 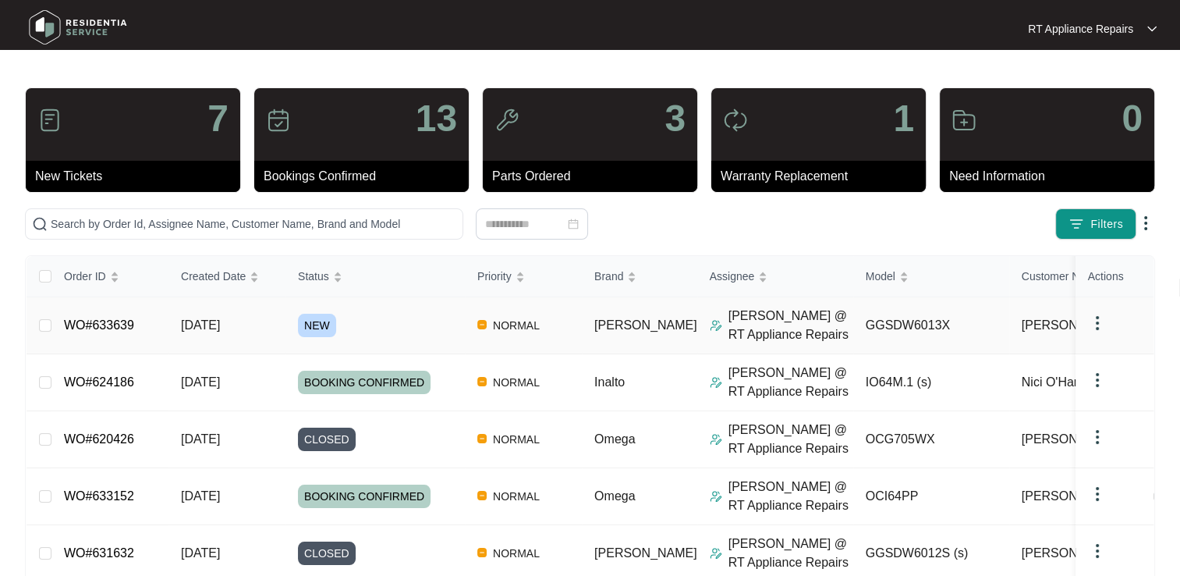 What do you see at coordinates (366, 176) in the screenshot?
I see `p: Bookings Confirmed` at bounding box center [366, 176].